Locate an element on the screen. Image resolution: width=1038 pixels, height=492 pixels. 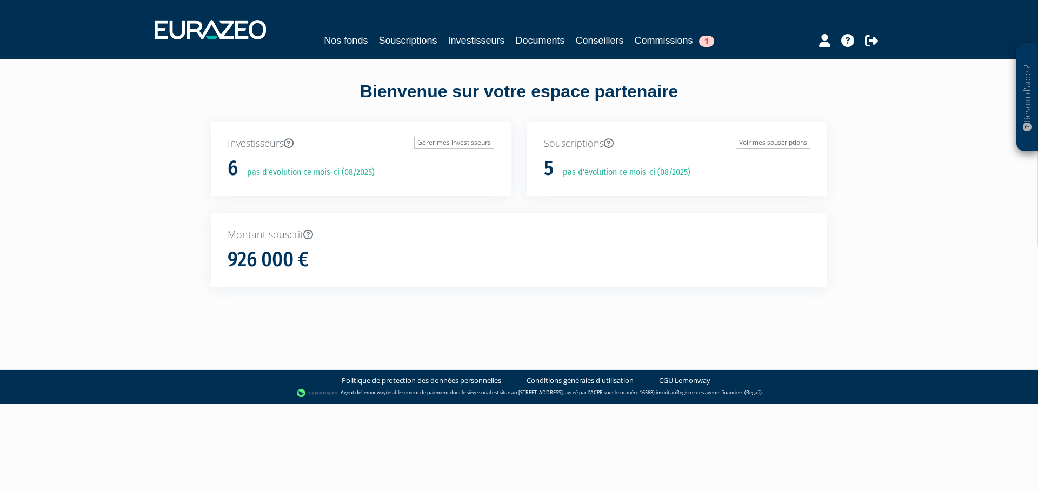
a: Documents is located at coordinates (540, 41).